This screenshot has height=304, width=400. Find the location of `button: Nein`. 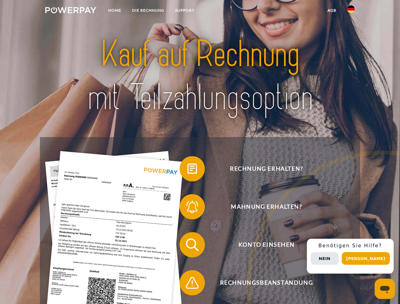

button: Nein is located at coordinates (325, 258).